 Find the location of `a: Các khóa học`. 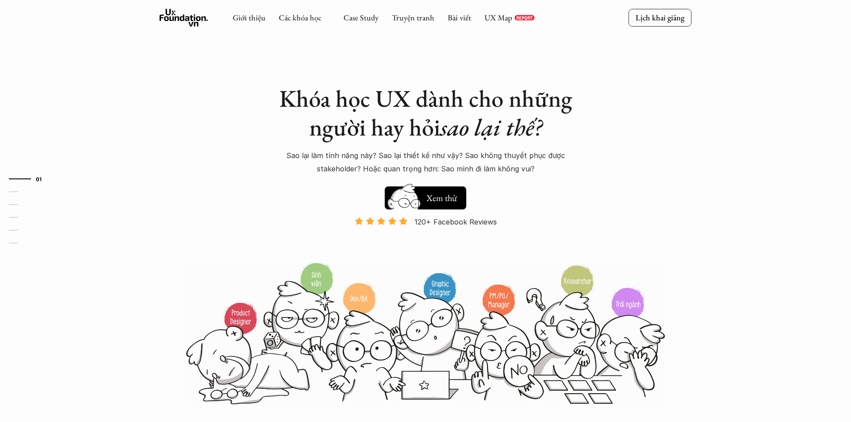

a: Các khóa học is located at coordinates (300, 17).